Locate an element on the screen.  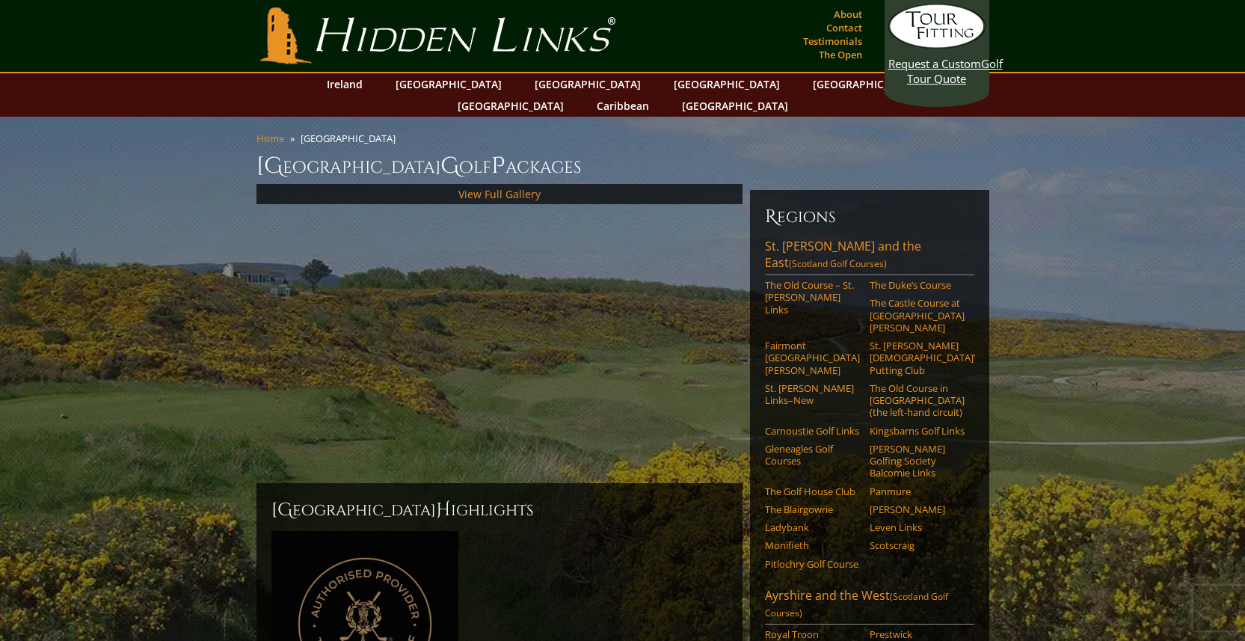
a: Scotscraig is located at coordinates (917, 545).